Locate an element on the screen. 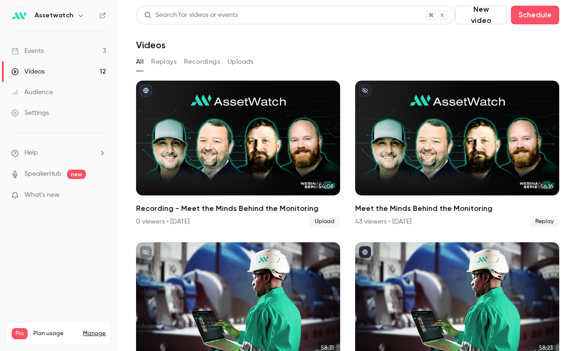 This screenshot has width=578, height=351. div: Events is located at coordinates (27, 51).